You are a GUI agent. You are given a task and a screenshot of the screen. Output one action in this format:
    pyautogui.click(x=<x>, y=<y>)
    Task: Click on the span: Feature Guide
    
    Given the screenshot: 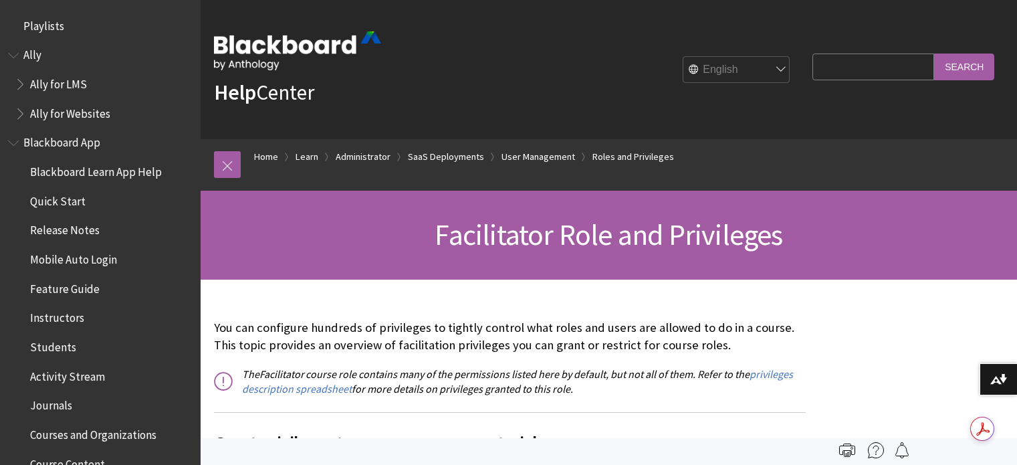 What is the action you would take?
    pyautogui.click(x=65, y=286)
    